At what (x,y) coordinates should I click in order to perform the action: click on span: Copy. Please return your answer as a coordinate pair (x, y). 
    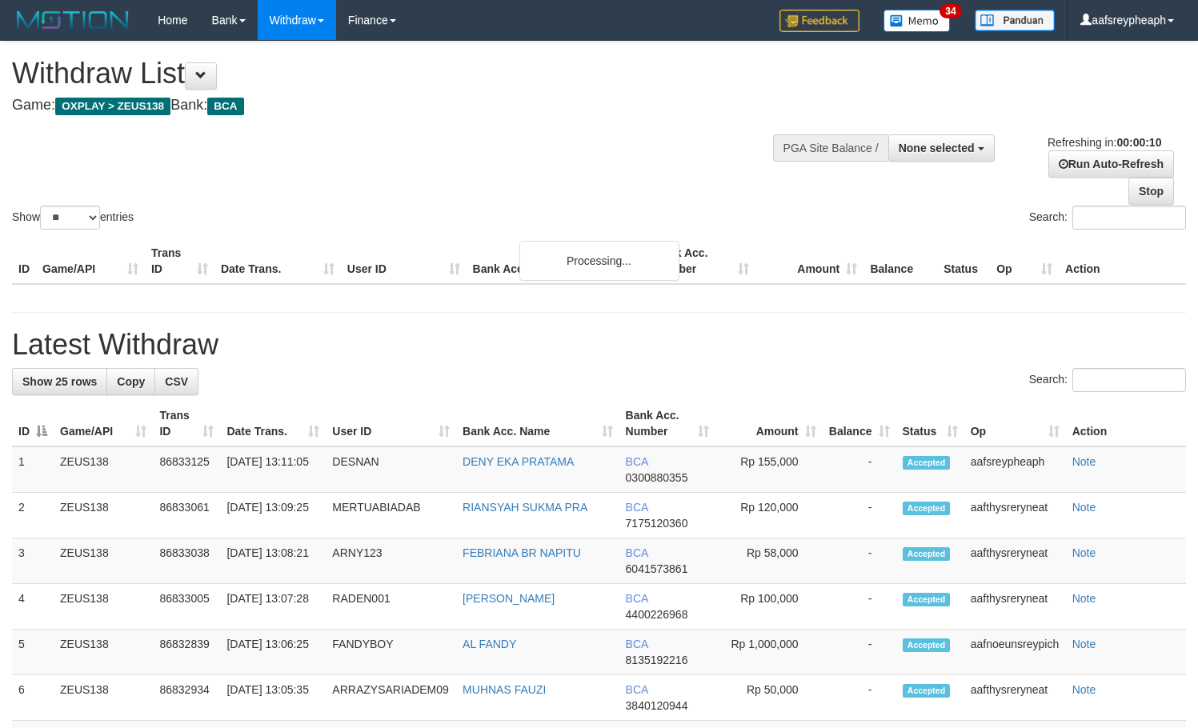
    Looking at the image, I should click on (130, 382).